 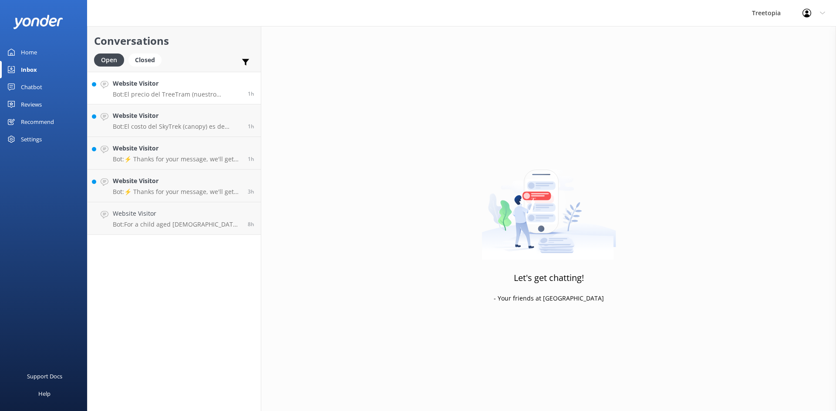 What do you see at coordinates (29, 52) in the screenshot?
I see `div: Home` at bounding box center [29, 52].